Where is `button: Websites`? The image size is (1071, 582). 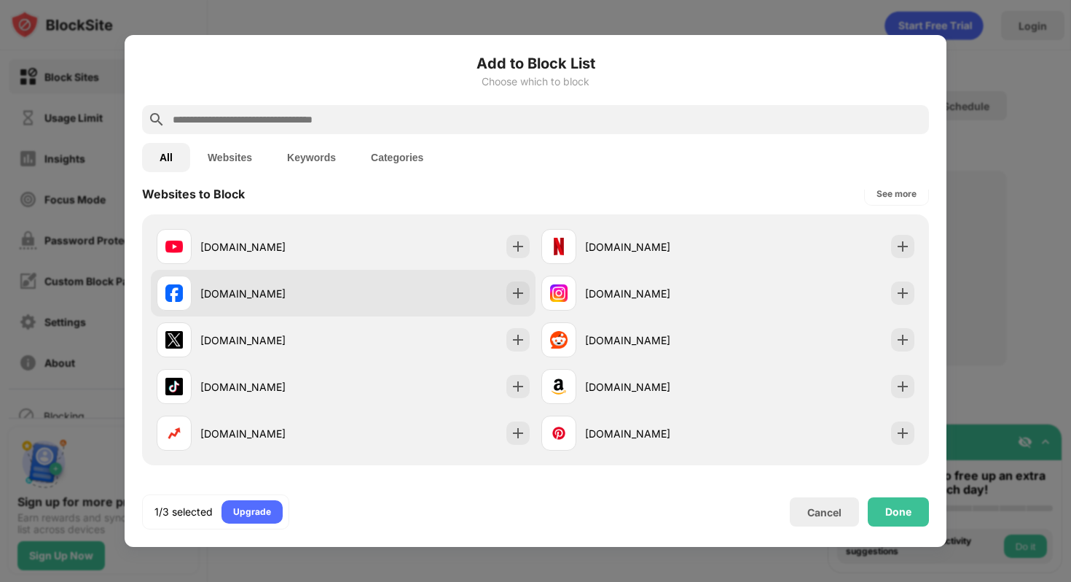 button: Websites is located at coordinates (230, 157).